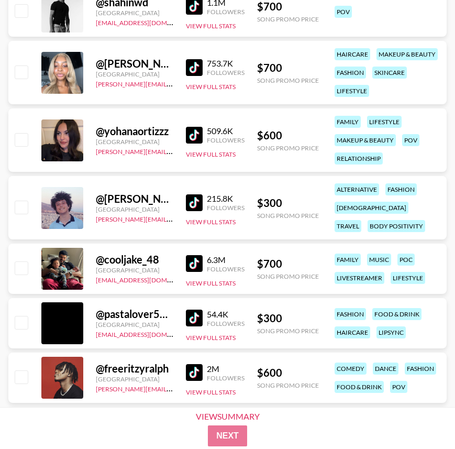 This screenshot has height=449, width=455. I want to click on div: relationship, so click(359, 158).